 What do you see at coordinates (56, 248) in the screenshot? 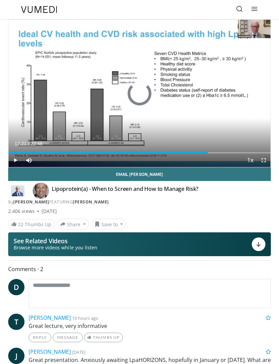
I see `span: Browse more videos while you listen` at bounding box center [56, 248].